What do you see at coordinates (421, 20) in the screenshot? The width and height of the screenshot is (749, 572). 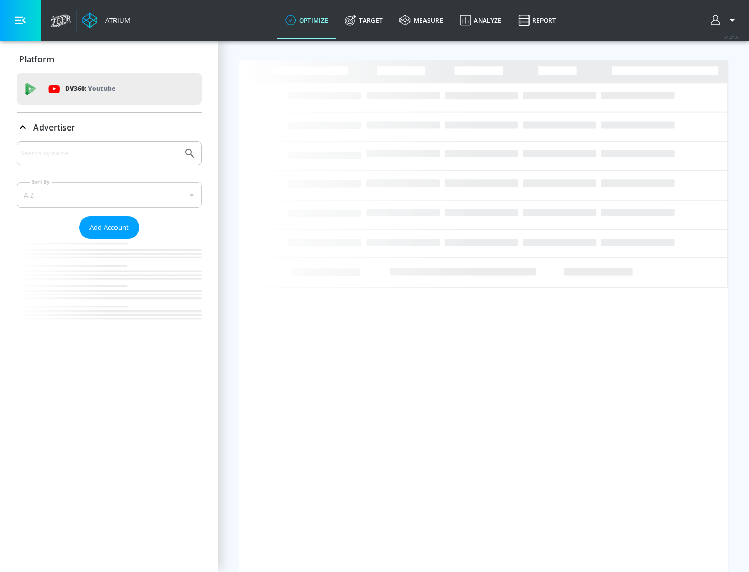 I see `a: measure` at bounding box center [421, 20].